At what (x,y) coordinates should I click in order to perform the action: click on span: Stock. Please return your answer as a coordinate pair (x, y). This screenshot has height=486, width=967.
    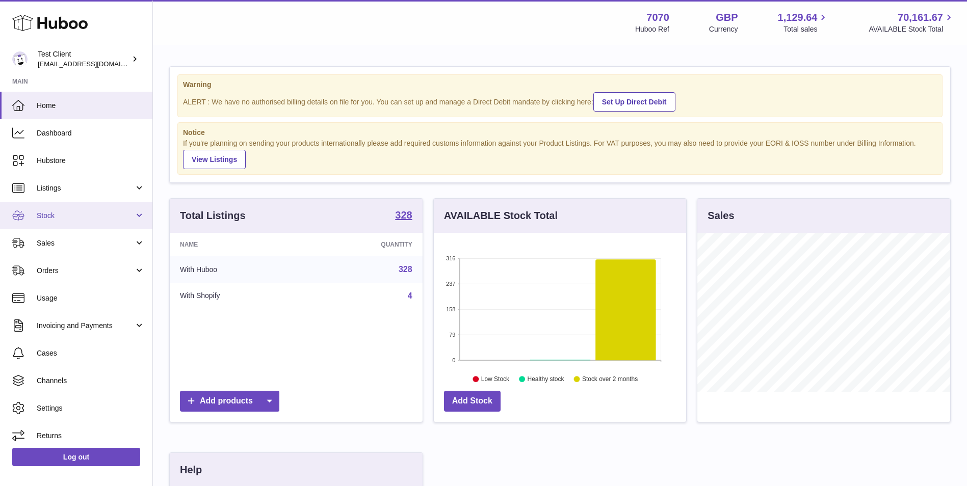
    Looking at the image, I should click on (85, 216).